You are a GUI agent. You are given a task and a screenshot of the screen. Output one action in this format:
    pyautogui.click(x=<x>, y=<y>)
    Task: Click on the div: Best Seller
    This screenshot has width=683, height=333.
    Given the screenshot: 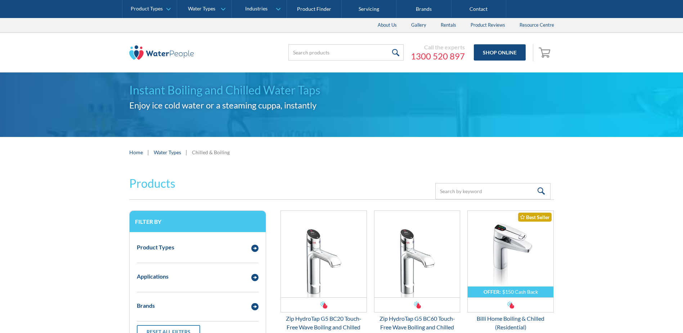 What is the action you would take?
    pyautogui.click(x=534, y=217)
    